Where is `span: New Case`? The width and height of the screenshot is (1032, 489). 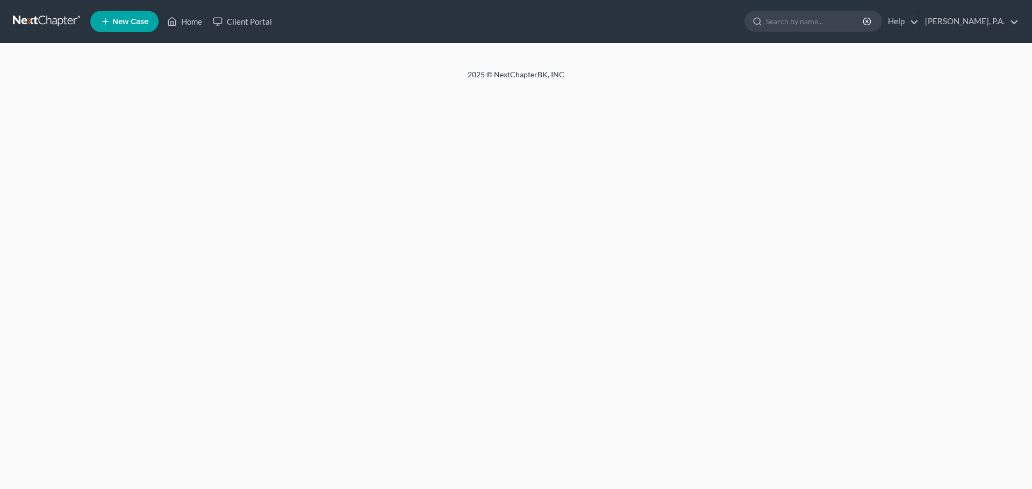 span: New Case is located at coordinates (130, 21).